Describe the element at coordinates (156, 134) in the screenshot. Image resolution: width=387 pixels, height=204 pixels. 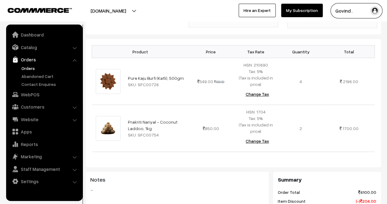
I see `div: SKU: SFC00754` at that location.